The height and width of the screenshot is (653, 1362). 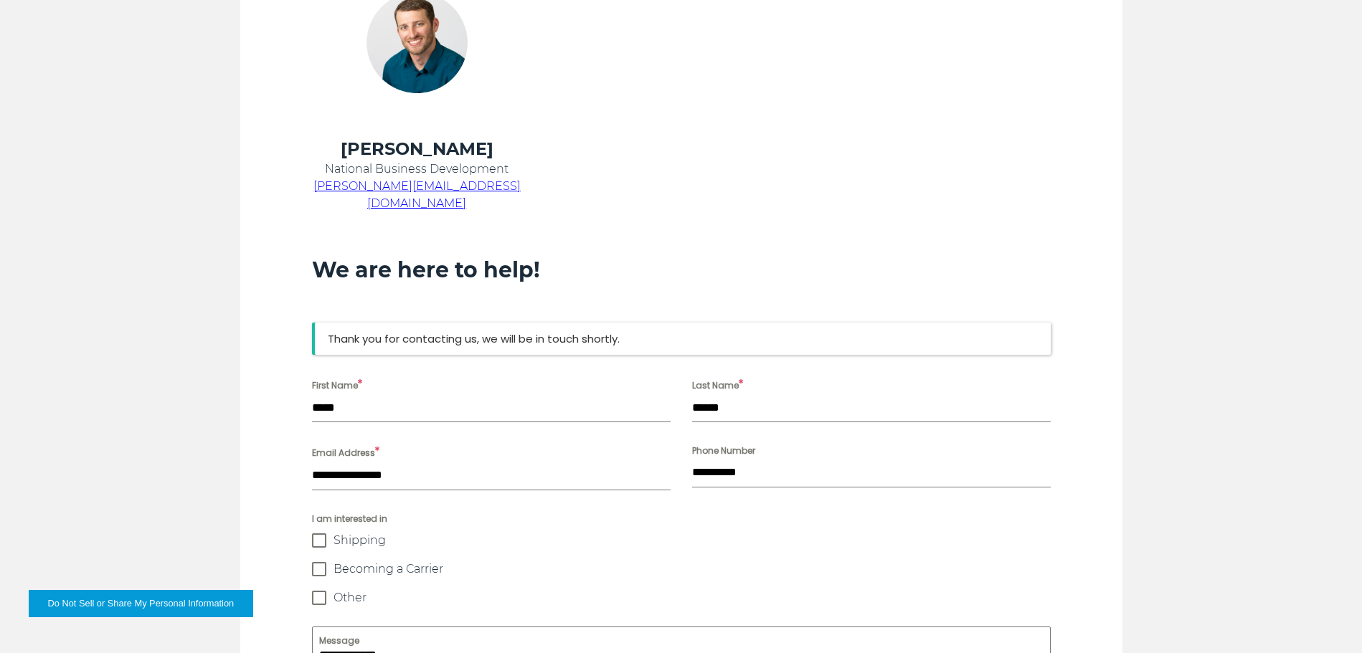 What do you see at coordinates (141, 604) in the screenshot?
I see `button: Do Not Sell or Share My Personal Information` at bounding box center [141, 604].